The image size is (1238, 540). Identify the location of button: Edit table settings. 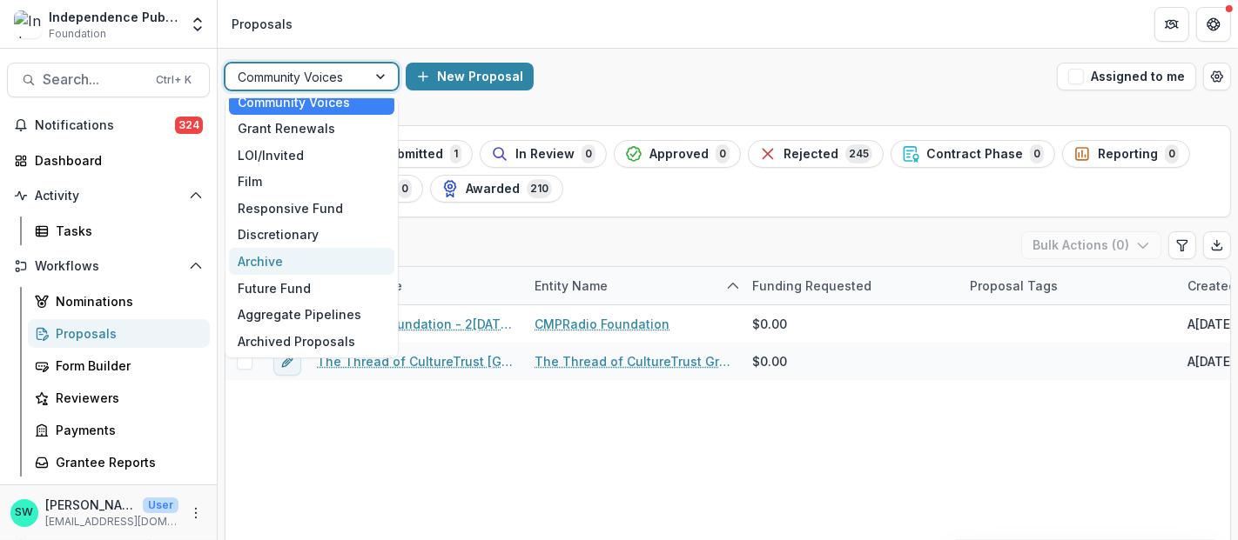
(1182, 245).